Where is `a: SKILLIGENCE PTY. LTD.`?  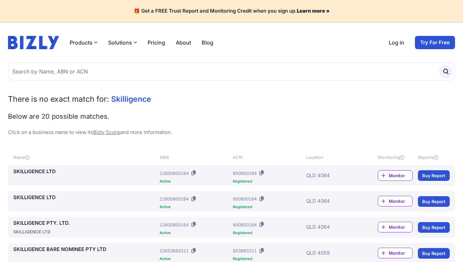
a: SKILLIGENCE PTY. LTD. is located at coordinates (85, 223).